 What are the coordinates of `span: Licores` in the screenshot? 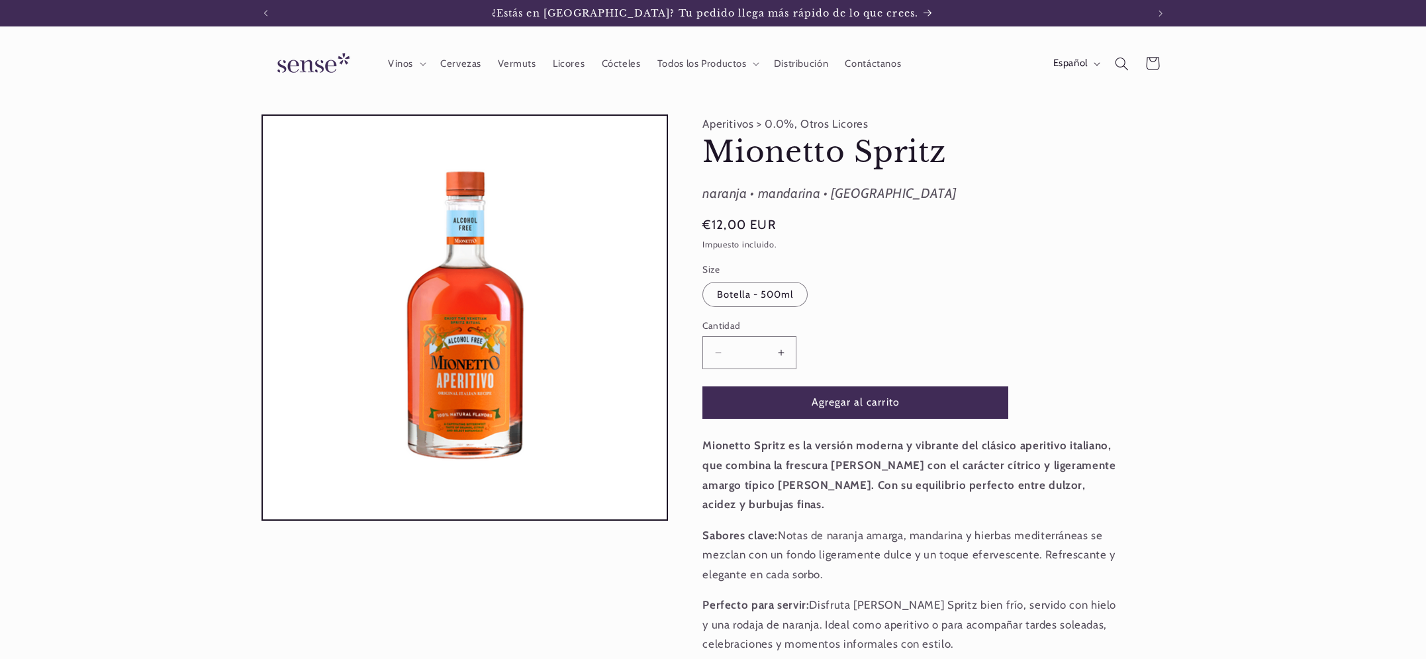 It's located at (569, 64).